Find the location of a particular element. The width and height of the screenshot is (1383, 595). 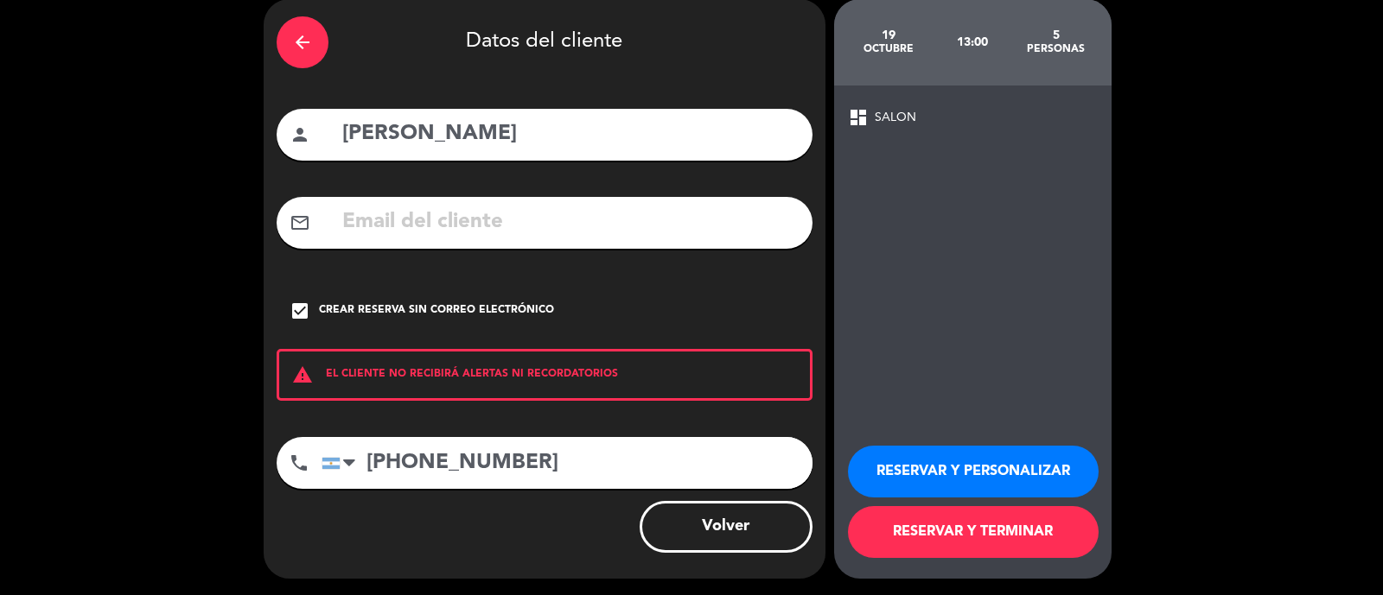

button: RESERVAR Y TERMINAR is located at coordinates (973, 532).